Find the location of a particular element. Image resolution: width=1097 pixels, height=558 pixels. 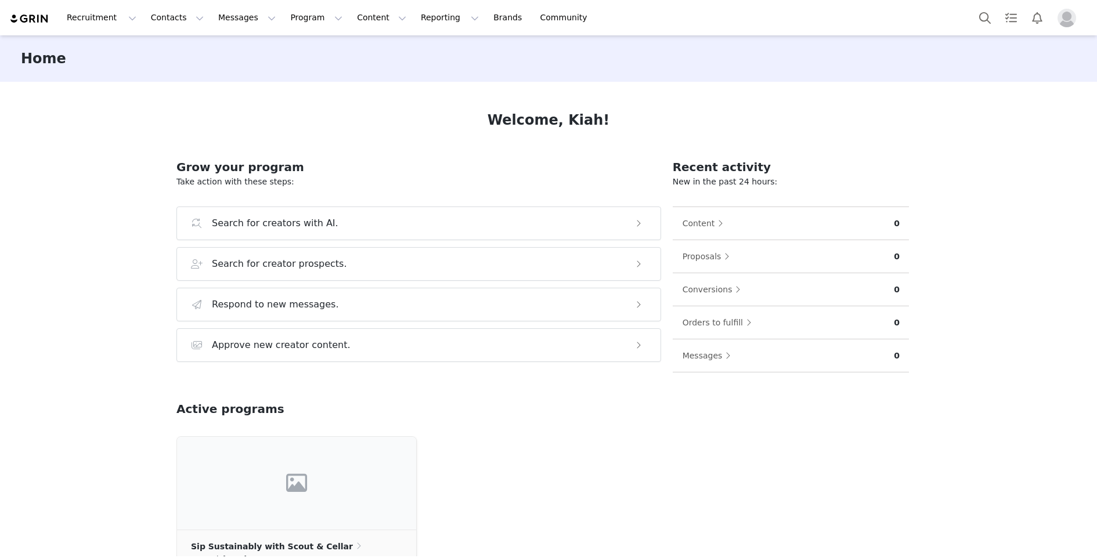

button: Profile is located at coordinates (1069, 18).